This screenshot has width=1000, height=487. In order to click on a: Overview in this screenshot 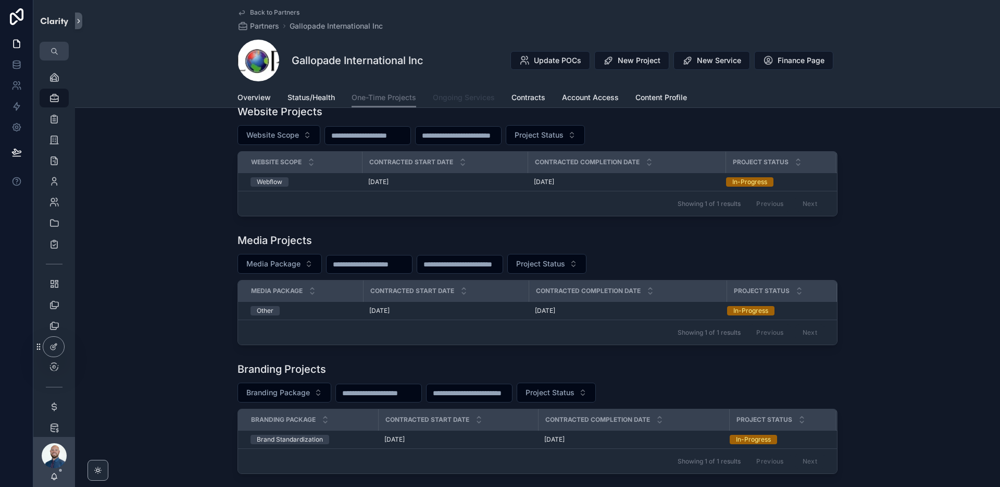, I will do `click(254, 98)`.